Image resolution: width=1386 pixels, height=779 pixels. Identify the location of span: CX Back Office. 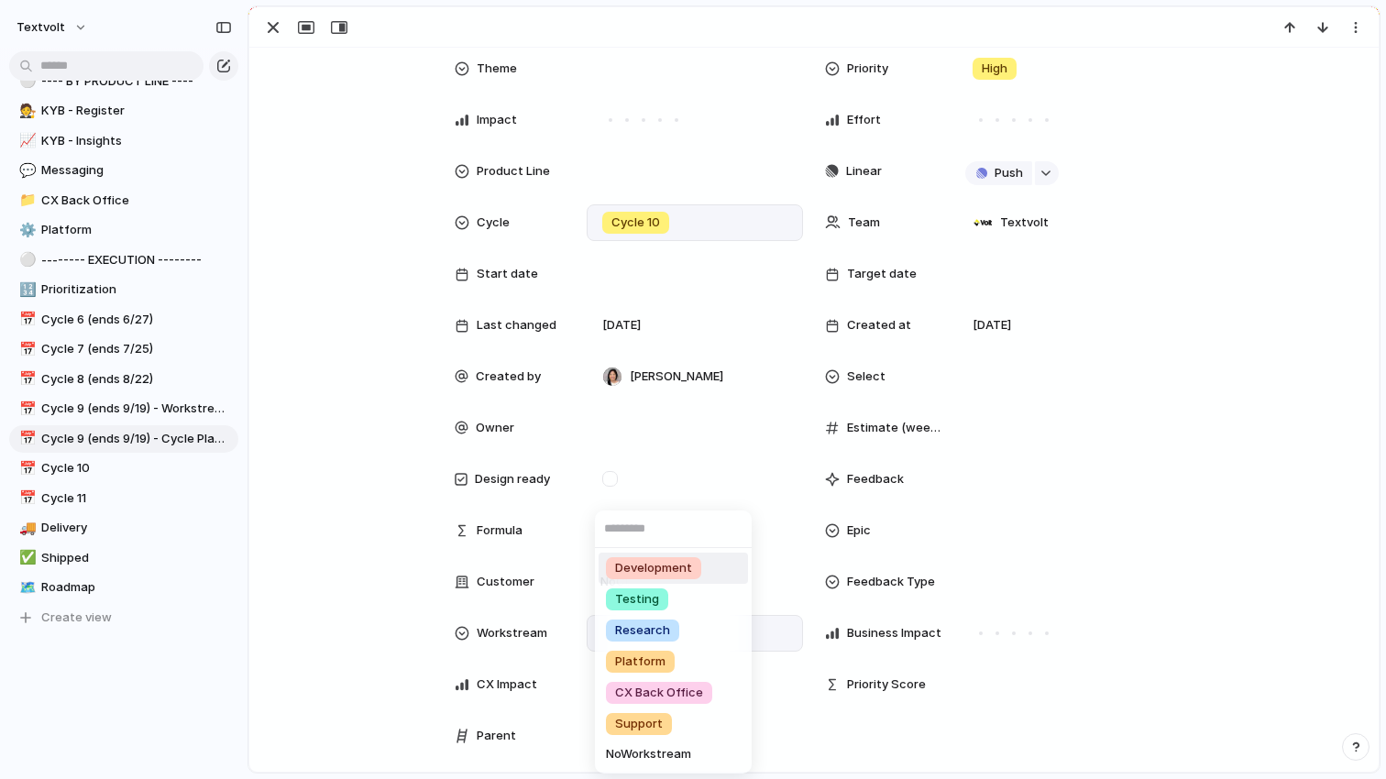
(659, 693).